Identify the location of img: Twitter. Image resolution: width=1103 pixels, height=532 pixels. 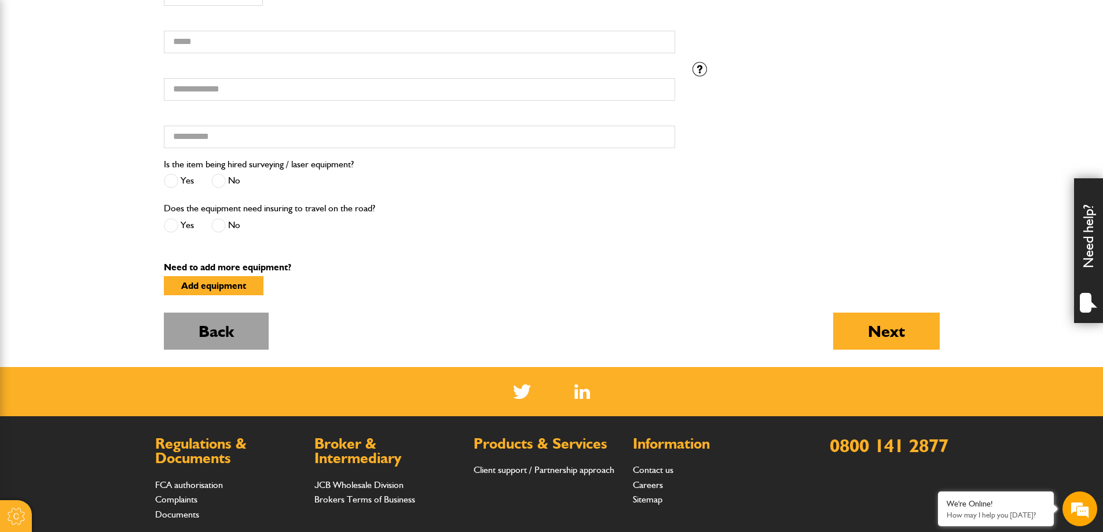
(522, 392).